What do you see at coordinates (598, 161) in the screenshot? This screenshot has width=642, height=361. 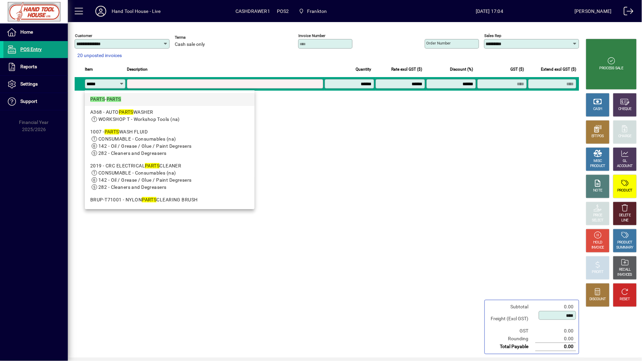 I see `div: MISC` at bounding box center [598, 161].